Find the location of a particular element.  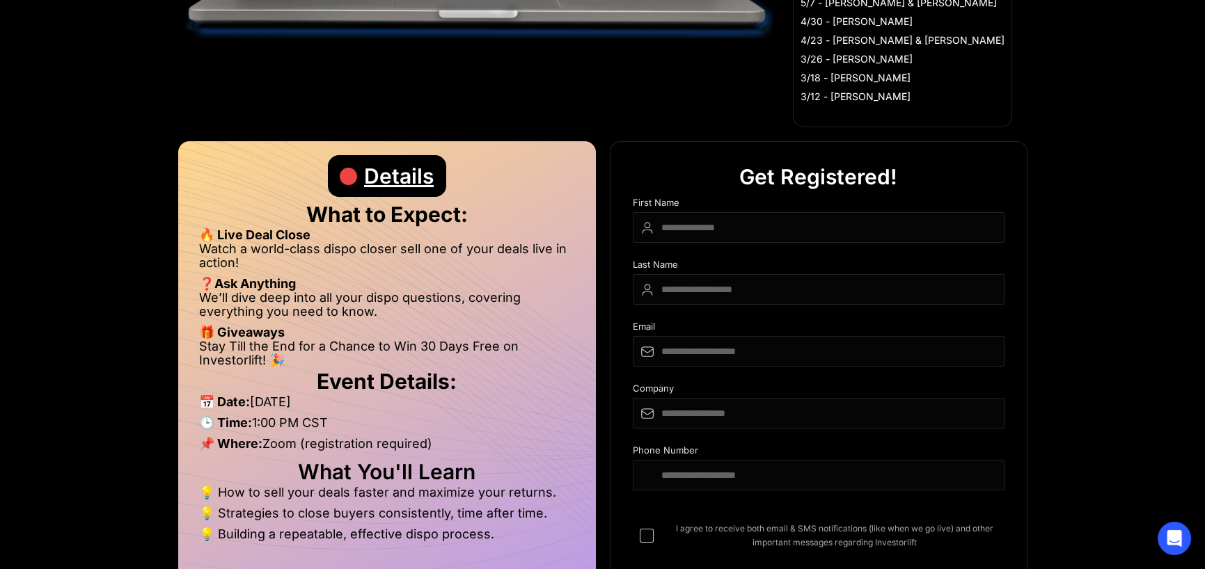

div: Open Intercom Messenger is located at coordinates (1174, 539).